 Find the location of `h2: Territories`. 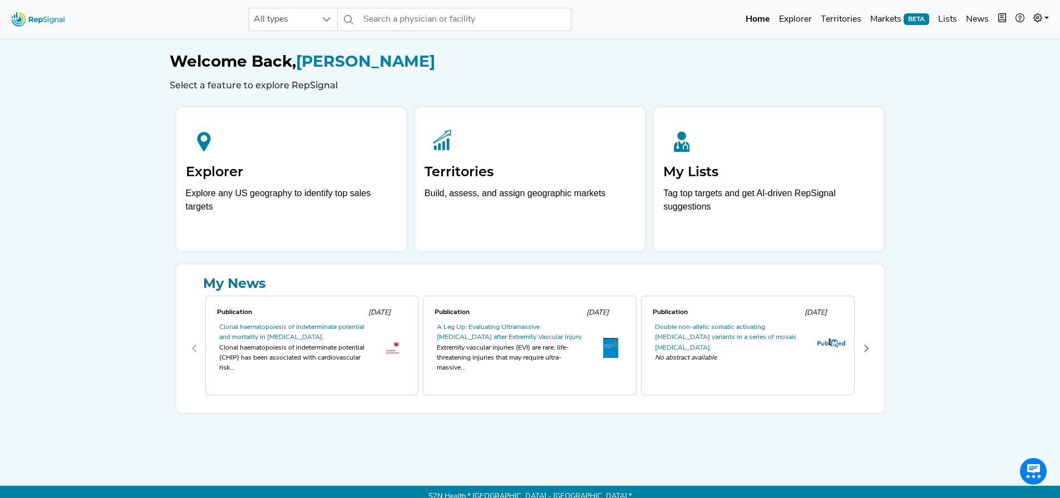

h2: Territories is located at coordinates (530, 172).